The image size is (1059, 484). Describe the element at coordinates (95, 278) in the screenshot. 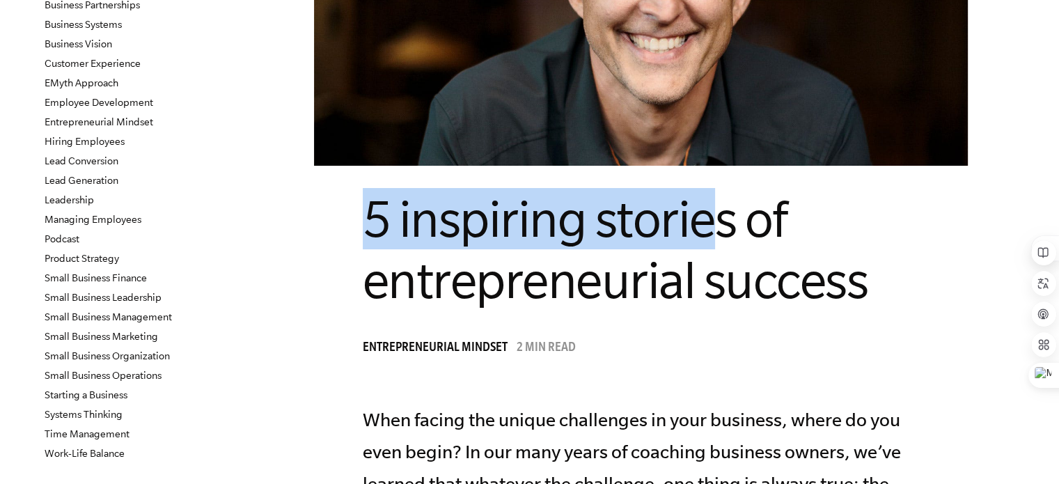

I see `a: Small Business Finance` at that location.